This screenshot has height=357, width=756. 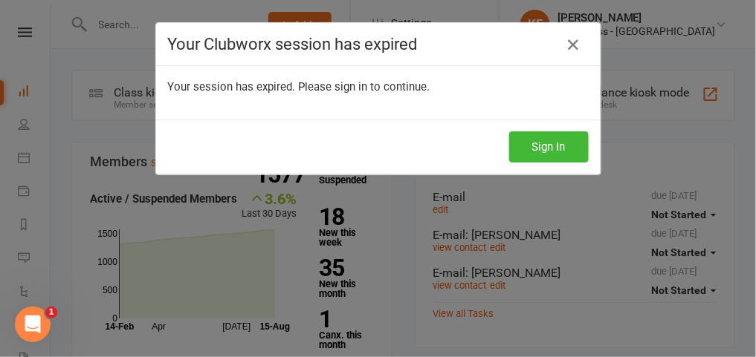 What do you see at coordinates (548, 147) in the screenshot?
I see `button: Sign In` at bounding box center [548, 147].